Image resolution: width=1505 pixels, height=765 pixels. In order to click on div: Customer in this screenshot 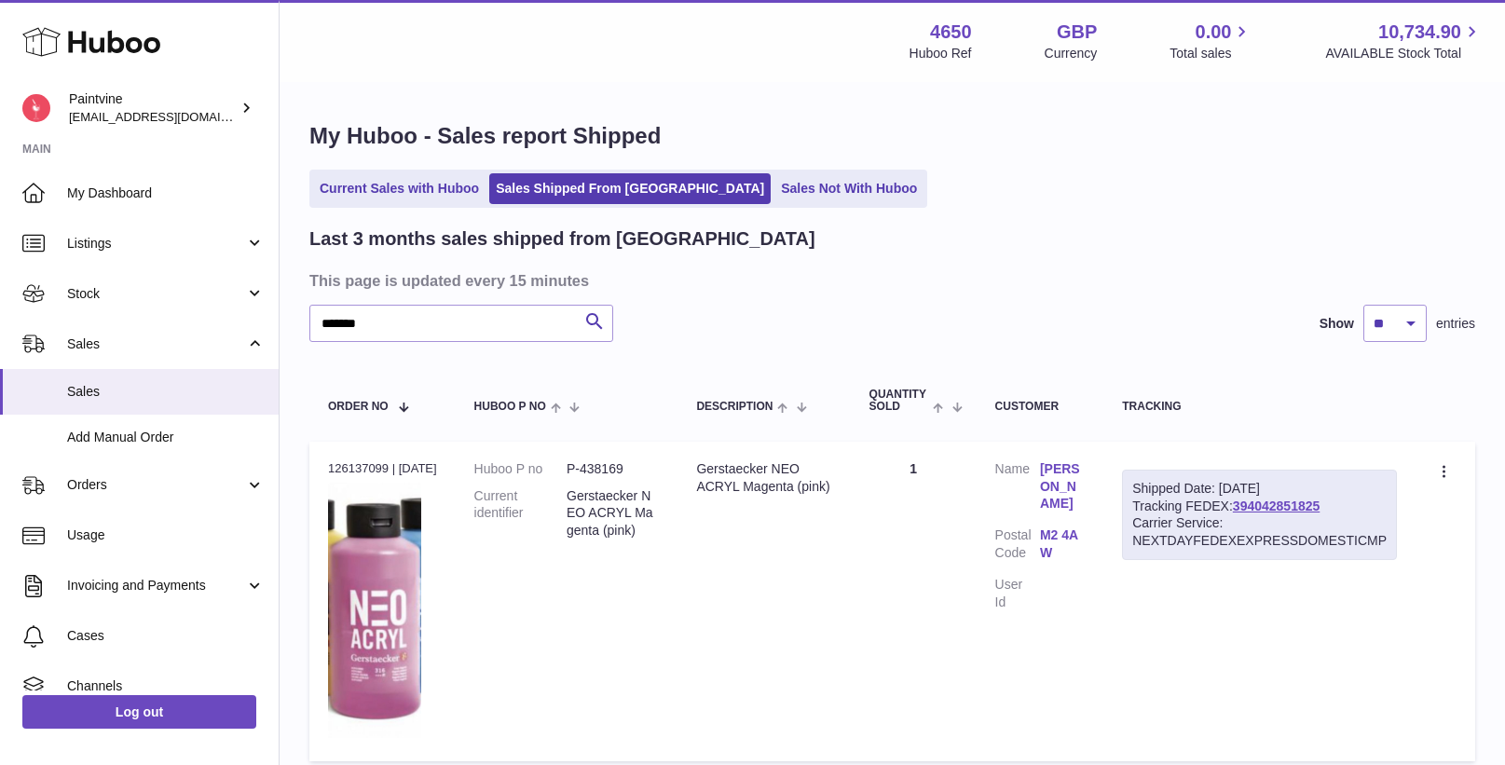, I will do `click(1040, 406)`.